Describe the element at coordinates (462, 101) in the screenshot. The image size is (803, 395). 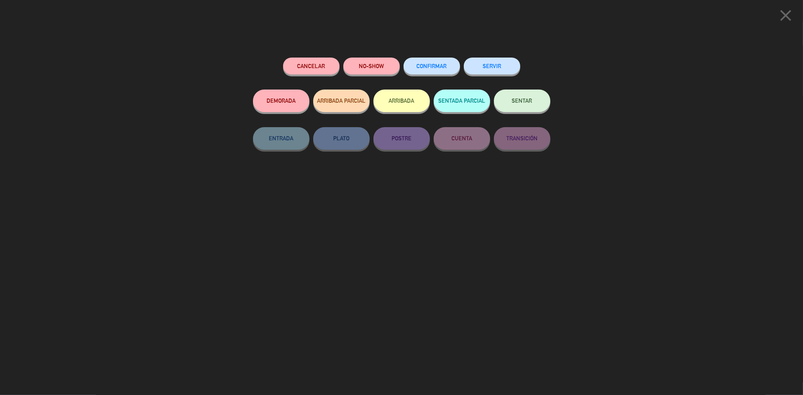
I see `button: SENTADA PARCIAL` at that location.